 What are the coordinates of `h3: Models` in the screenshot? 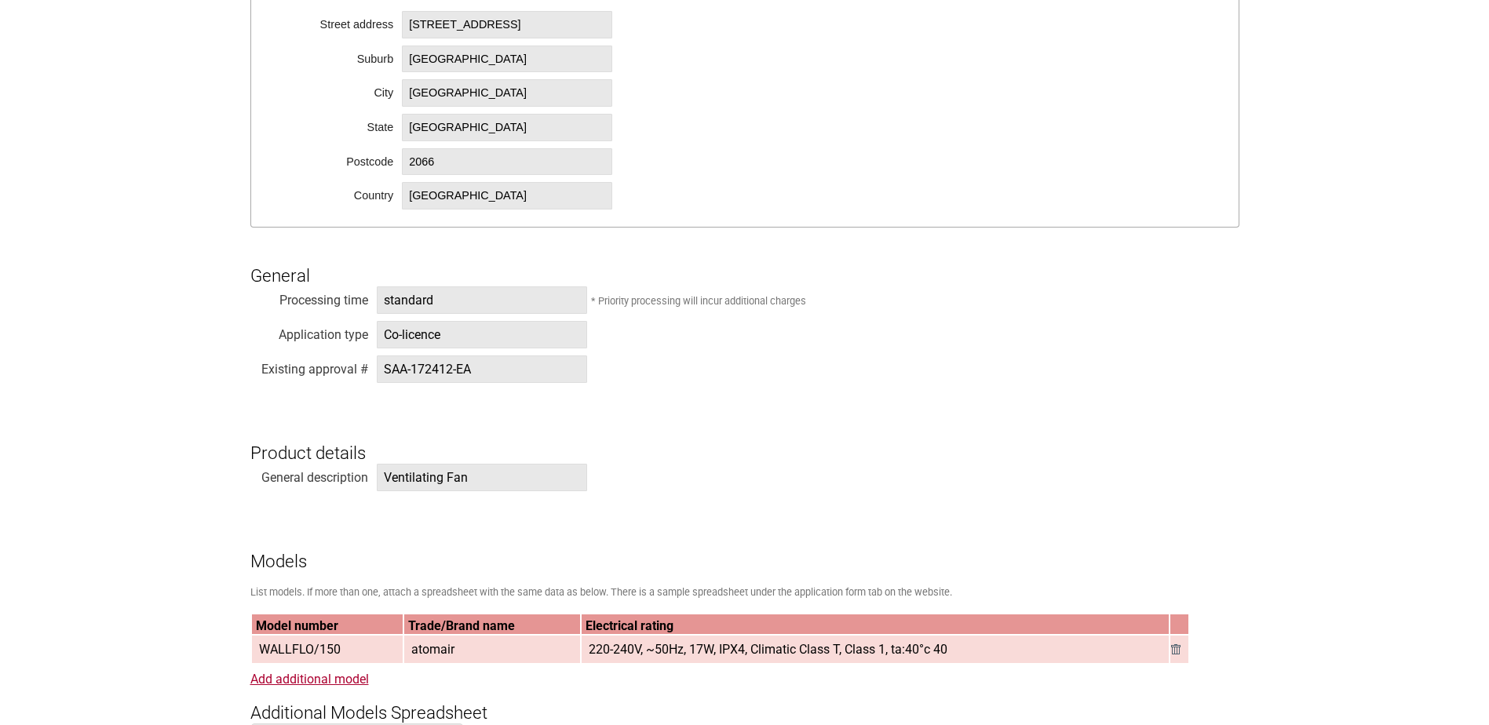 It's located at (745, 548).